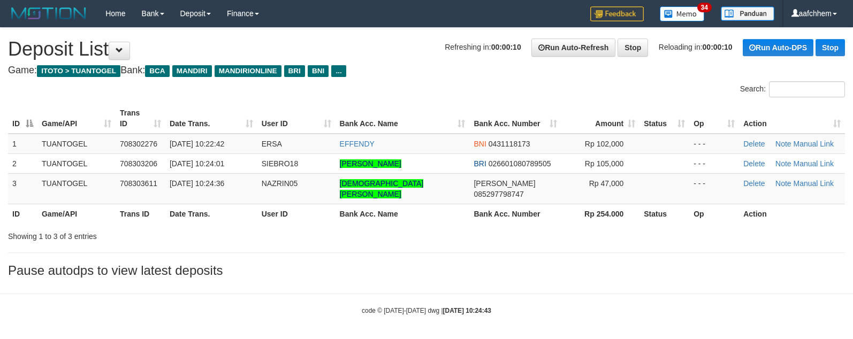  Describe the element at coordinates (79, 71) in the screenshot. I see `span: ITOTO > TUANTOGEL` at that location.